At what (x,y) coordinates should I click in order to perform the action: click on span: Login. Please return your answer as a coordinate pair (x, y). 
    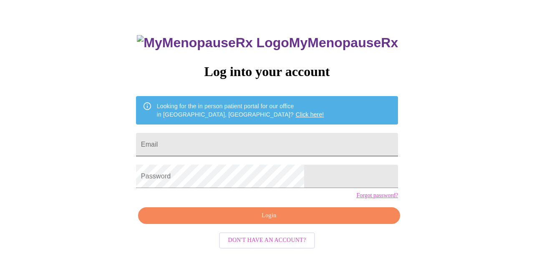
    Looking at the image, I should click on (269, 215).